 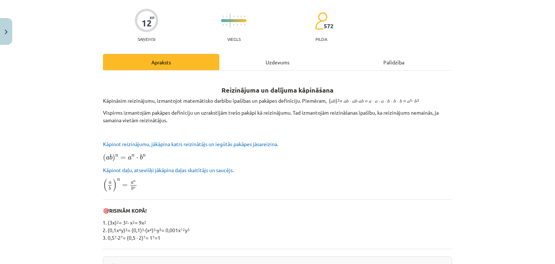 I want to click on p: Kāpināsim reizinājumu, izmantojot matemātisko darbību īpašības un pakāpes definīciju. Piemēram, (..., so click(x=277, y=100).